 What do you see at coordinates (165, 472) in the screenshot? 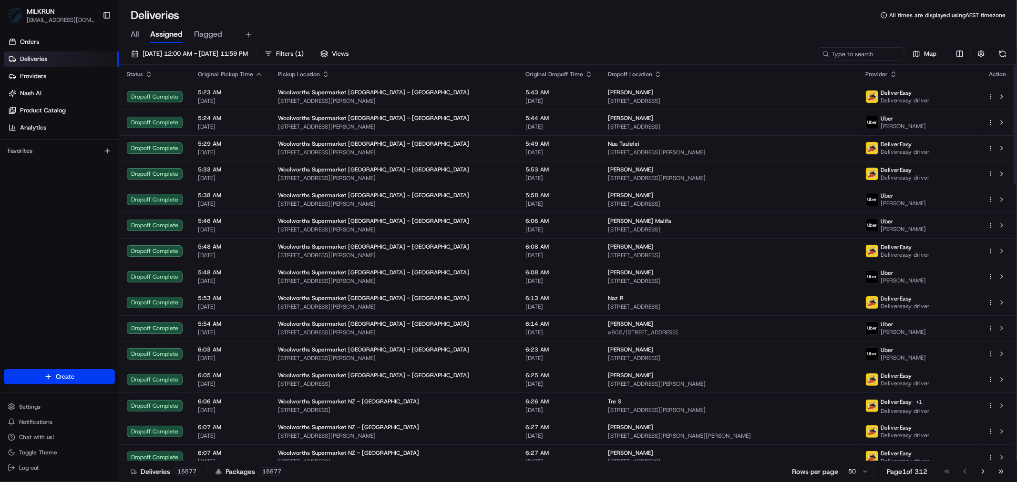
I see `div: Deliveries` at bounding box center [165, 472].